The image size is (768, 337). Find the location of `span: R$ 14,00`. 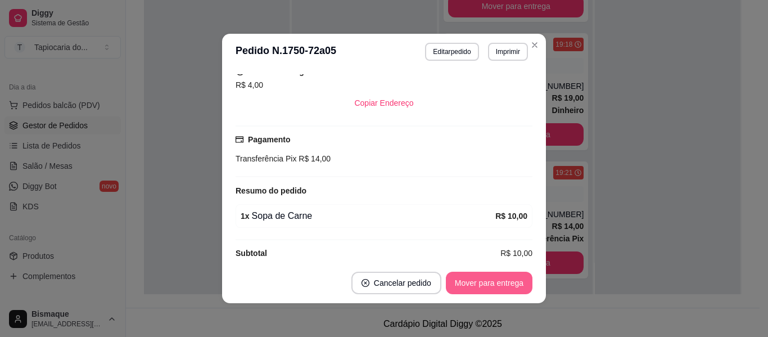

span: R$ 14,00 is located at coordinates (313, 158).